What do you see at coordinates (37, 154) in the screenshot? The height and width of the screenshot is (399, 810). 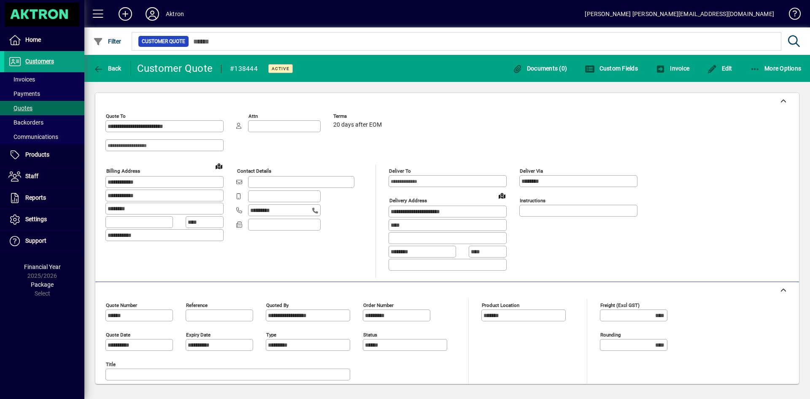 I see `span: Products` at bounding box center [37, 154].